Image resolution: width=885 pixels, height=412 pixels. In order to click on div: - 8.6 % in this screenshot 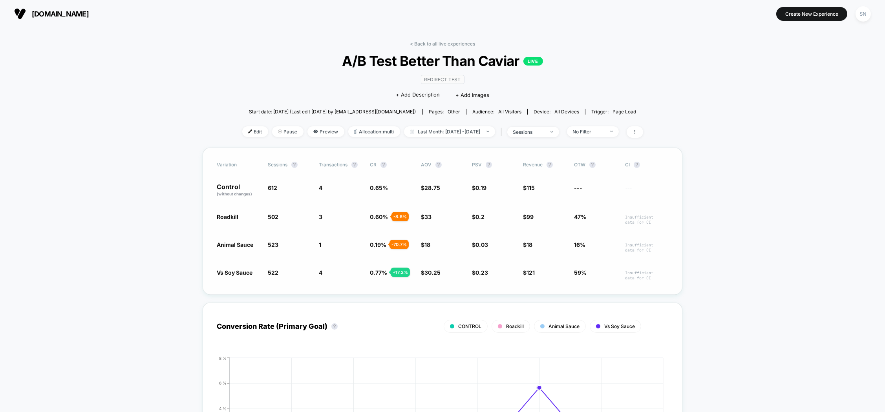, I will do `click(400, 217)`.